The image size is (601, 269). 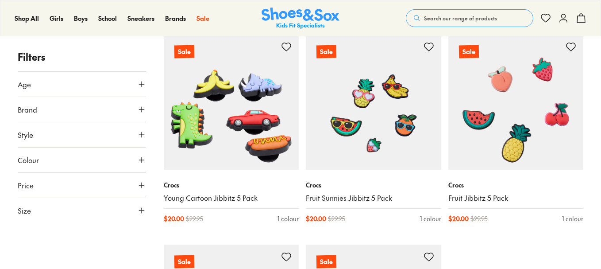 I want to click on span: Style, so click(x=25, y=135).